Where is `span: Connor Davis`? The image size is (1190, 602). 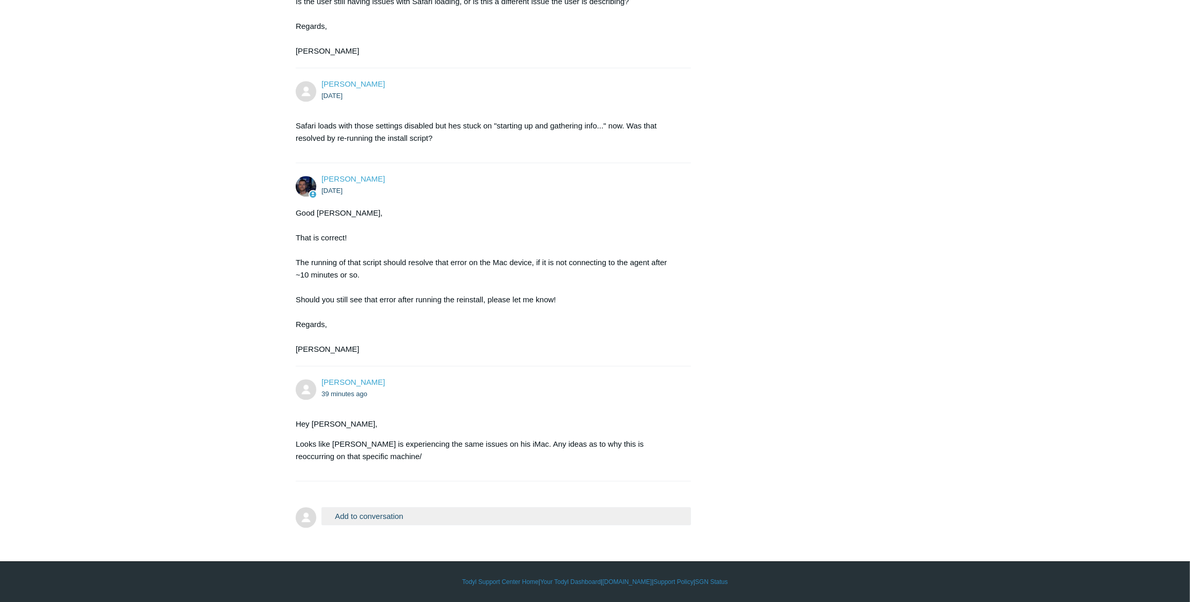
span: Connor Davis is located at coordinates (353, 179).